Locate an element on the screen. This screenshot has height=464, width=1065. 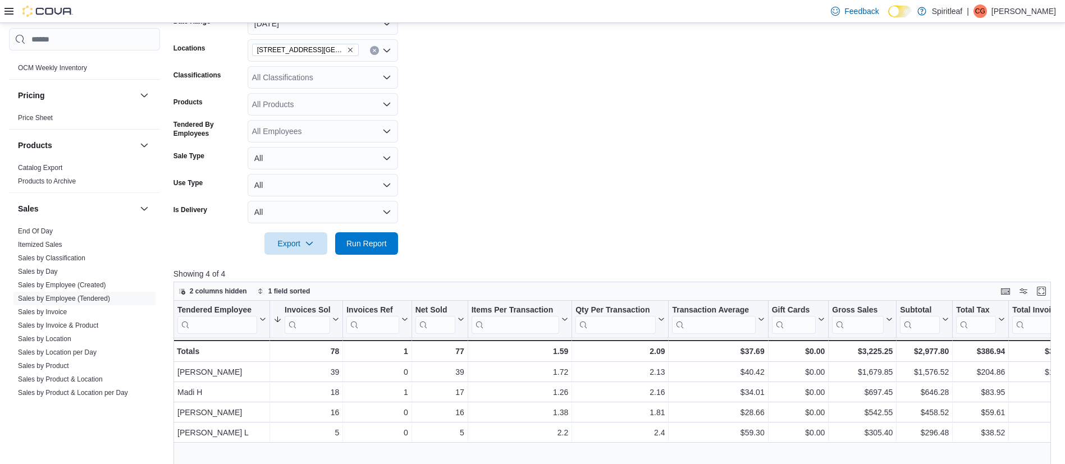
a: Sales by Classification is located at coordinates (52, 258).